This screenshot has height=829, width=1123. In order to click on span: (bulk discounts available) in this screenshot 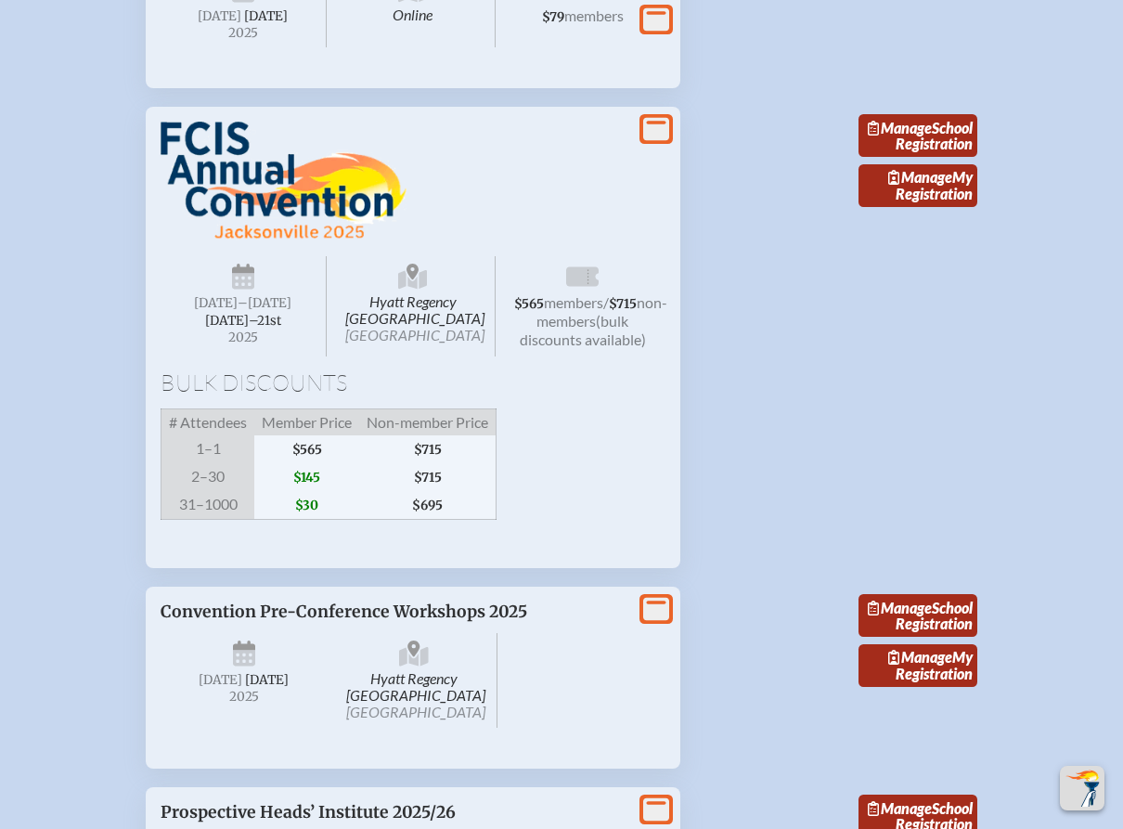, I will do `click(583, 329)`.